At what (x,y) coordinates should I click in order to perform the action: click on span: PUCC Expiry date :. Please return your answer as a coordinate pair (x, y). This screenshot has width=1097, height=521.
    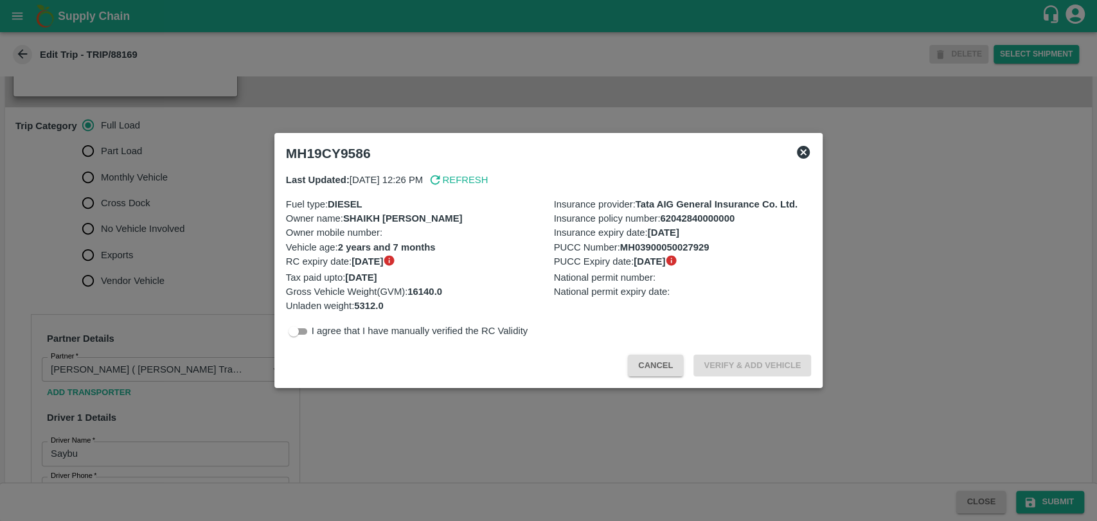
    Looking at the image, I should click on (610, 262).